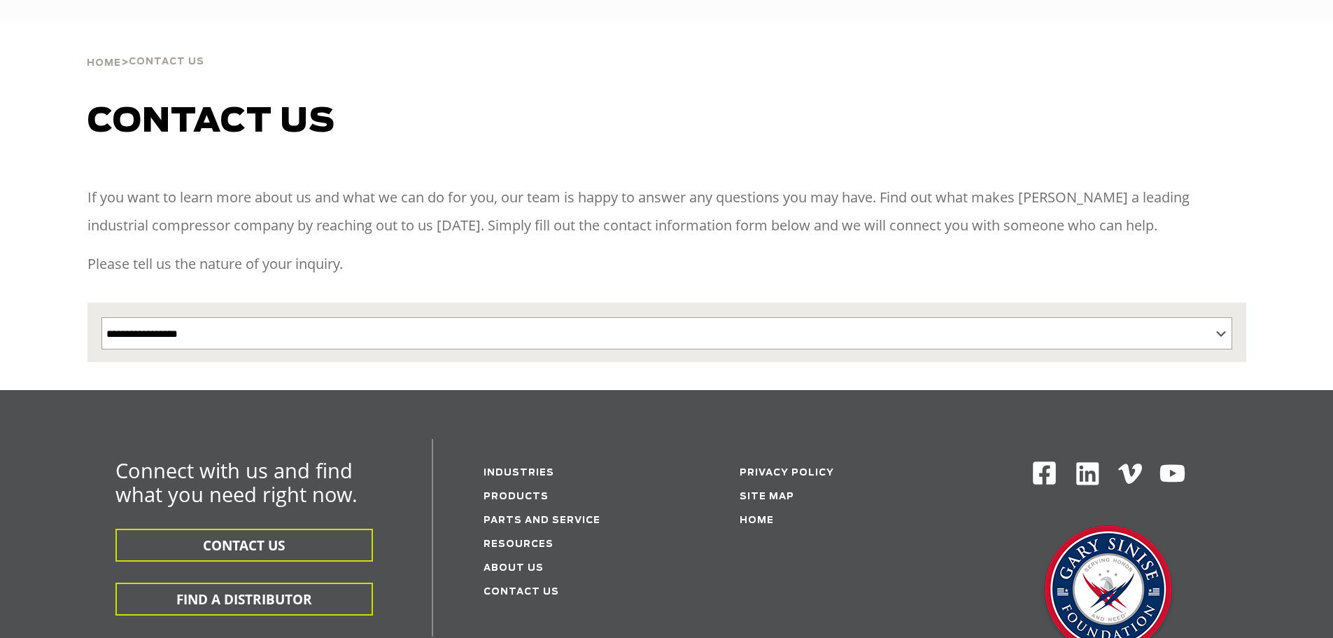 The image size is (1333, 638). I want to click on span: Home, so click(104, 63).